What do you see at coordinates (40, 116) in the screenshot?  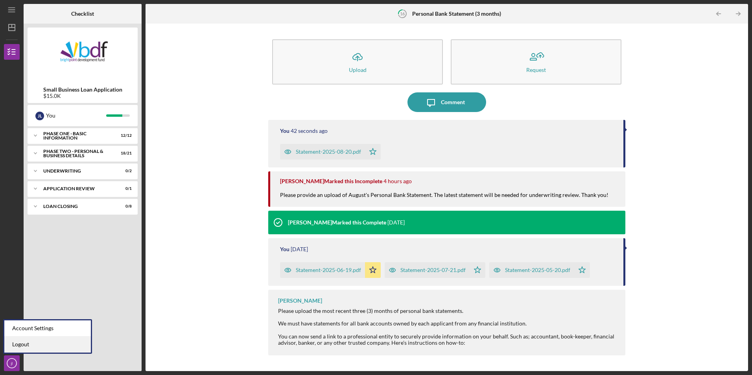 I see `div: j l` at bounding box center [40, 116].